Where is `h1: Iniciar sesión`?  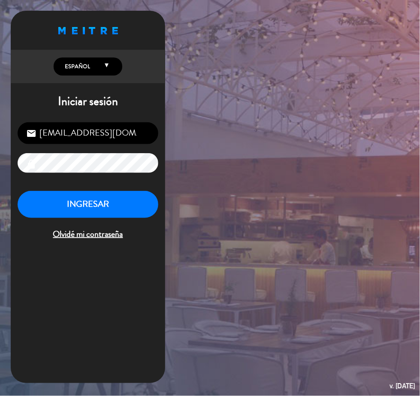
h1: Iniciar sesión is located at coordinates (88, 102).